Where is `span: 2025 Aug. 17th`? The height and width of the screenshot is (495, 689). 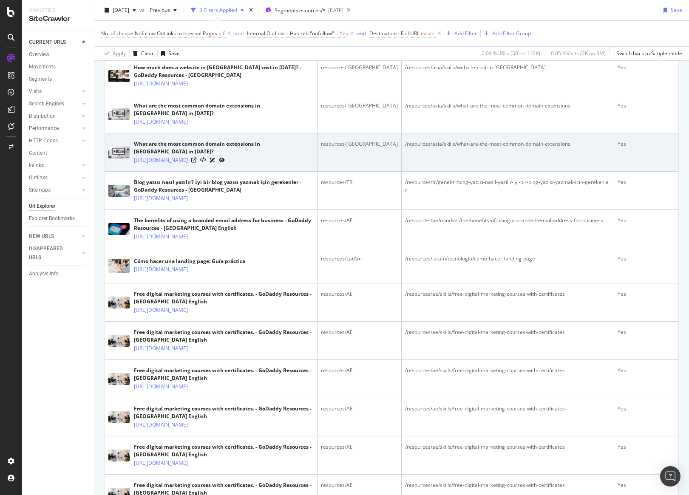
span: 2025 Aug. 17th is located at coordinates (121, 10).